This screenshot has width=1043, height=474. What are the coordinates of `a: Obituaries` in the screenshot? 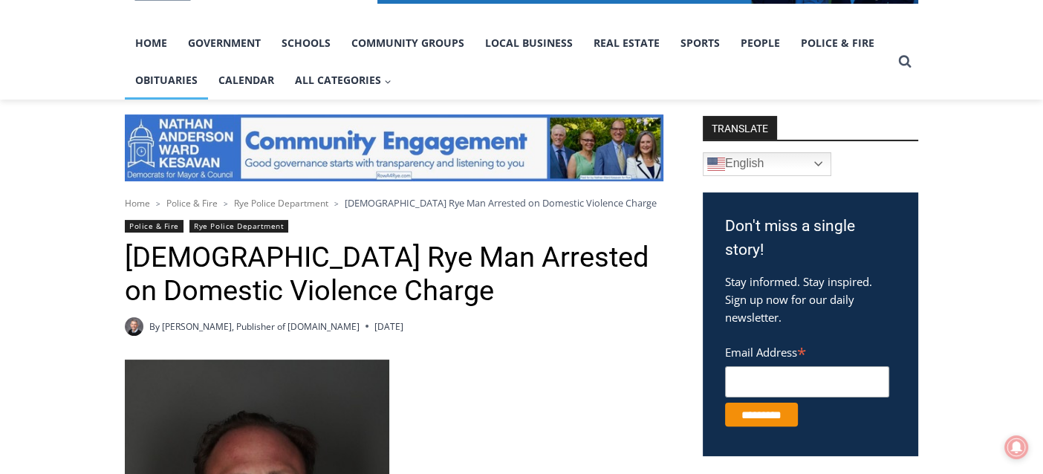 It's located at (166, 80).